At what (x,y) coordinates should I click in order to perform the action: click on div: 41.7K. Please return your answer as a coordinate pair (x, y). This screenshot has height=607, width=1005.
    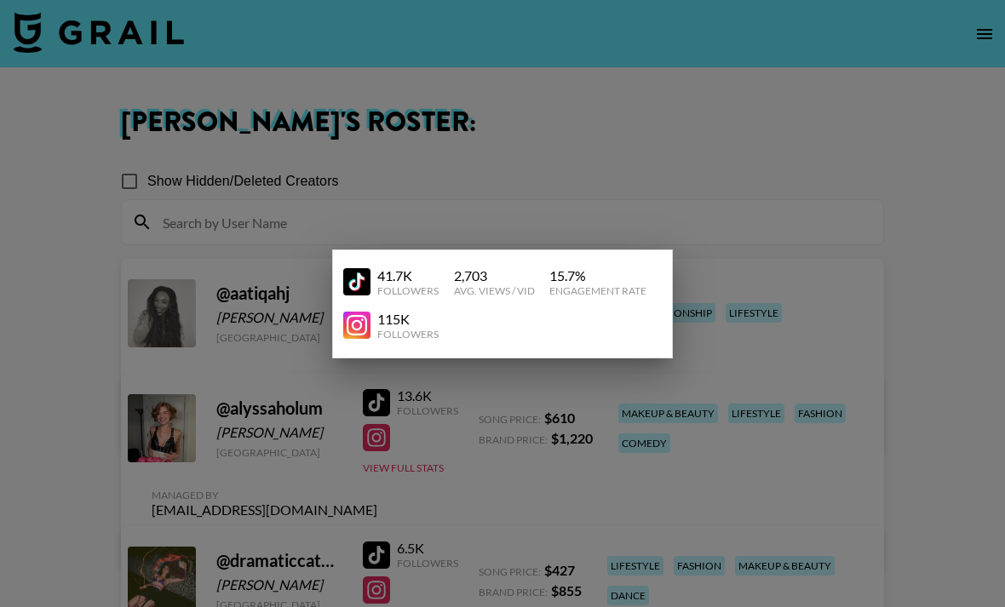
    Looking at the image, I should click on (408, 276).